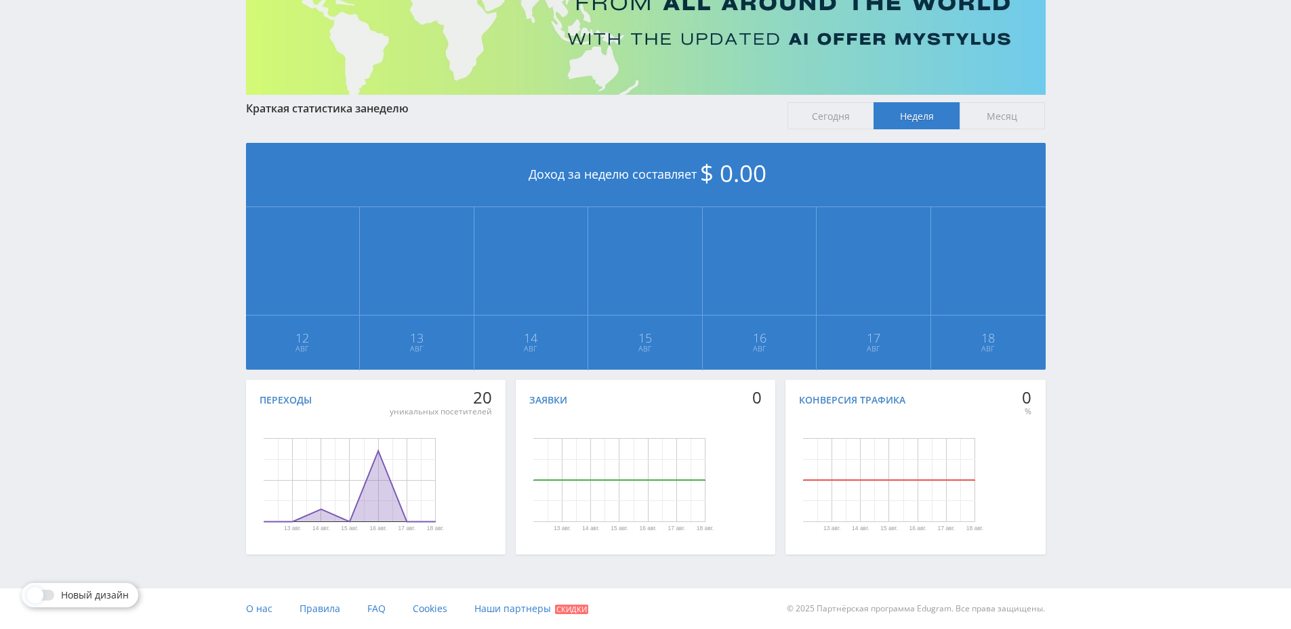  Describe the element at coordinates (430, 609) in the screenshot. I see `a: Cookies` at that location.